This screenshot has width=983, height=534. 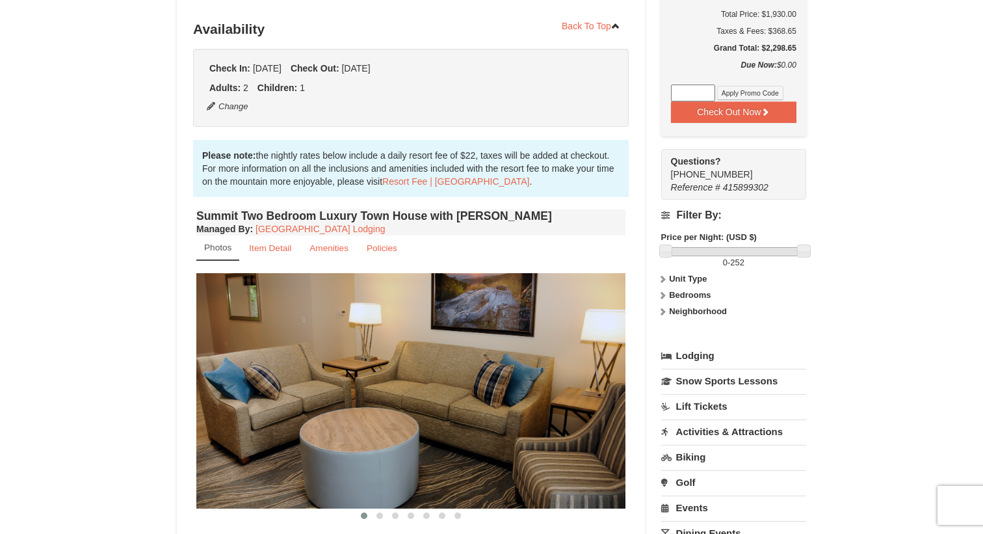 I want to click on small: Photos, so click(x=218, y=247).